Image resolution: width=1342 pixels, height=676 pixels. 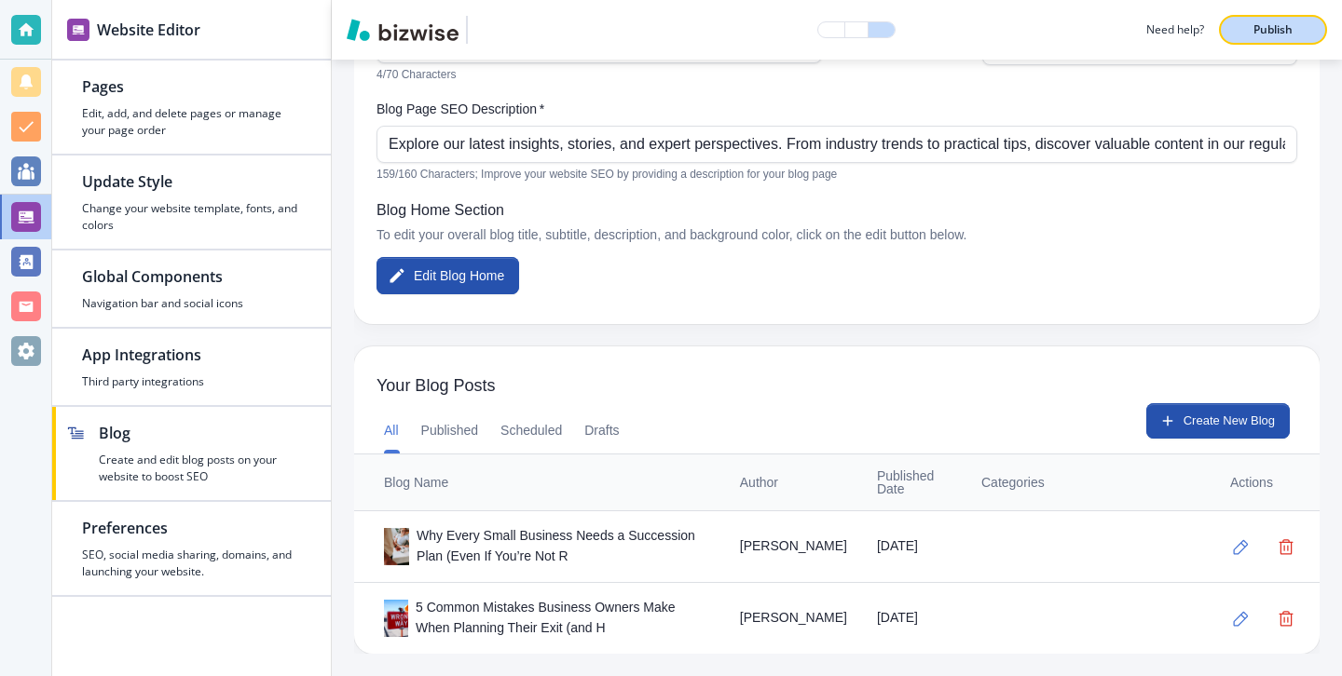 I want to click on button: App IntegrationsThird party integrations, so click(x=191, y=367).